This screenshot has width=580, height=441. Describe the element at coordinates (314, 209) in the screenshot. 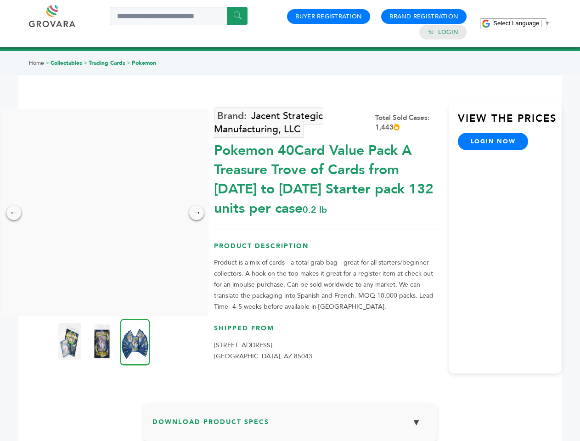

I see `span: 0.2 lb` at that location.